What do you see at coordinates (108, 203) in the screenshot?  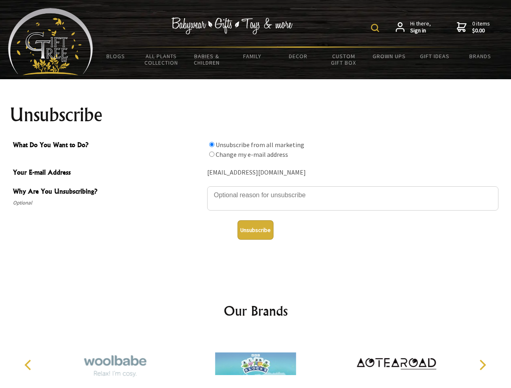 I see `span: Optional` at bounding box center [108, 203].